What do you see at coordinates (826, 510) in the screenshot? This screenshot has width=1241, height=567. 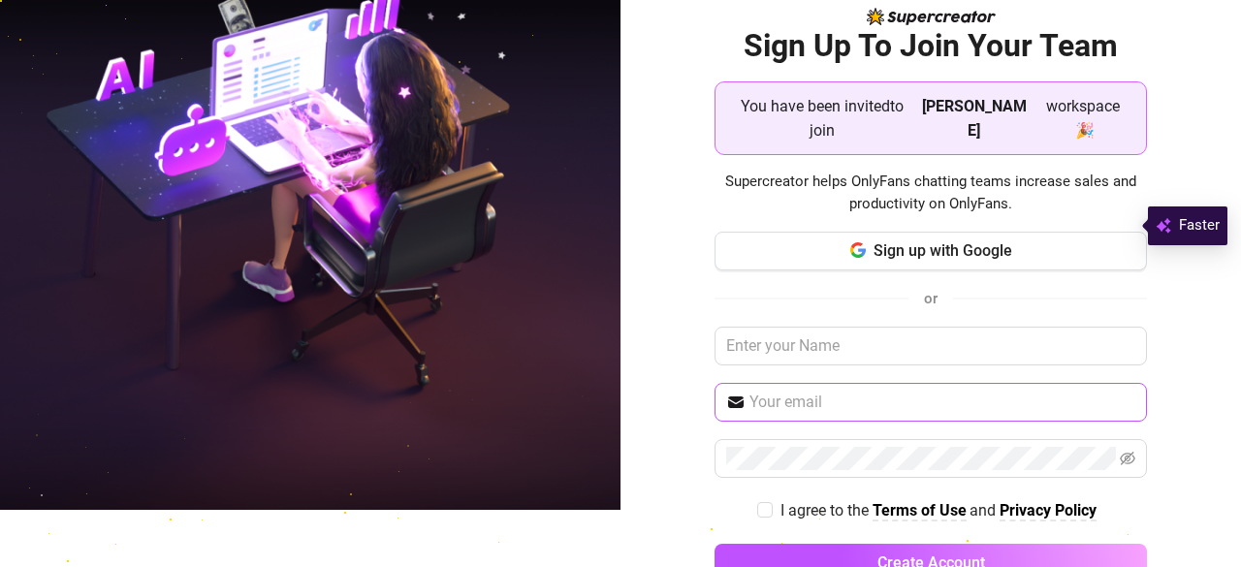 I see `span: I agree to the` at bounding box center [826, 510].